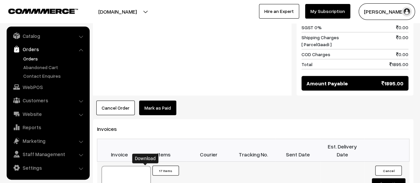  I want to click on th: Est. Delivery Date, so click(343, 151).